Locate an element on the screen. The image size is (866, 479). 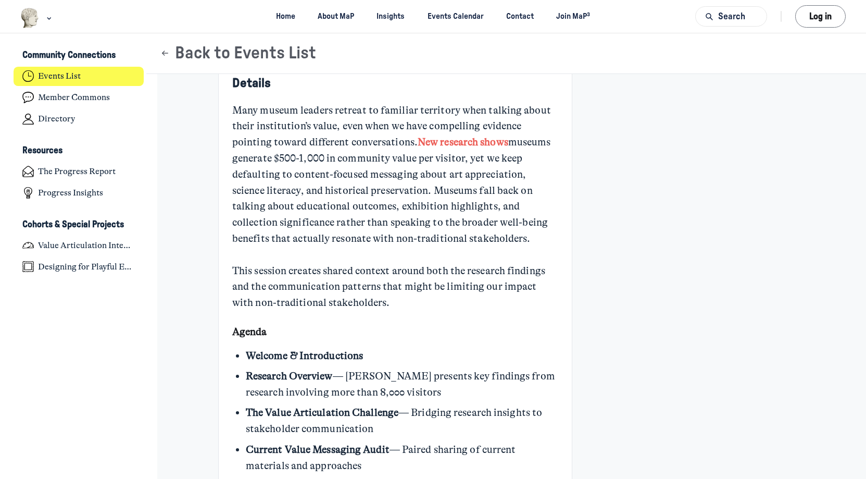
li: — Paired sharing of current materials and approaches is located at coordinates (402, 458).